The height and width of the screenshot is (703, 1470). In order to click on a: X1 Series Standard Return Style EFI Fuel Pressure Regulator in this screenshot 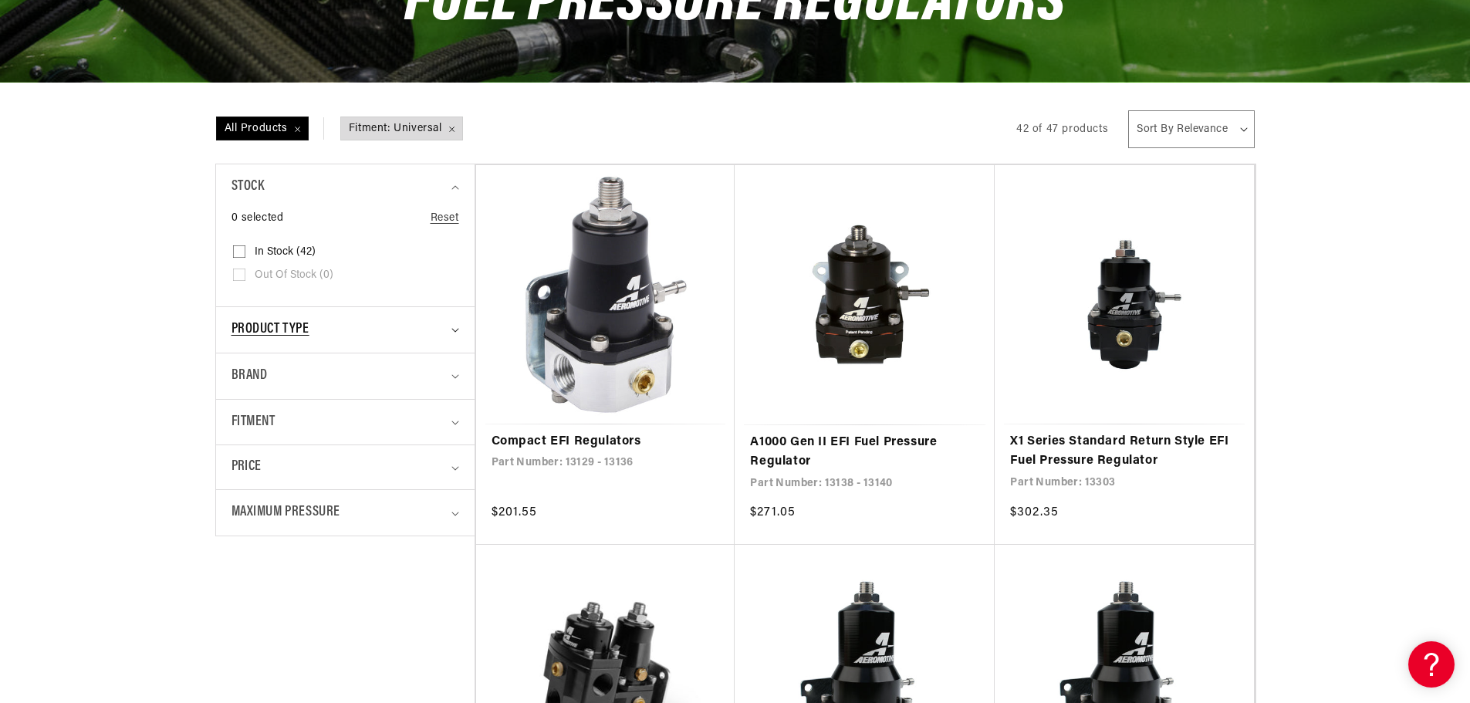, I will do `click(1125, 452)`.